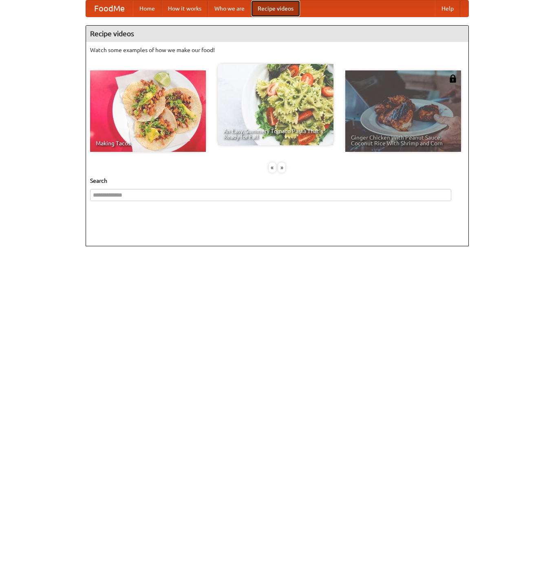 The width and height of the screenshot is (554, 576). What do you see at coordinates (229, 9) in the screenshot?
I see `a: Who we are` at bounding box center [229, 9].